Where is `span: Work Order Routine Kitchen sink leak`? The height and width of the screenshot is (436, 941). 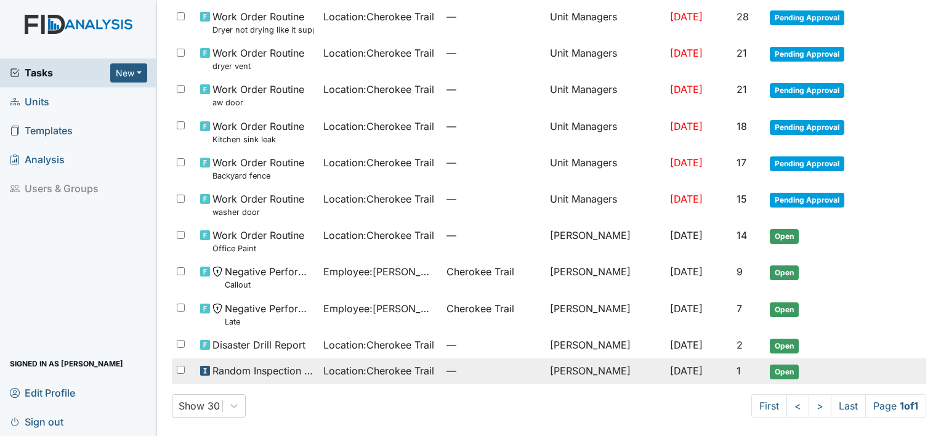 span: Work Order Routine Kitchen sink leak is located at coordinates (258, 132).